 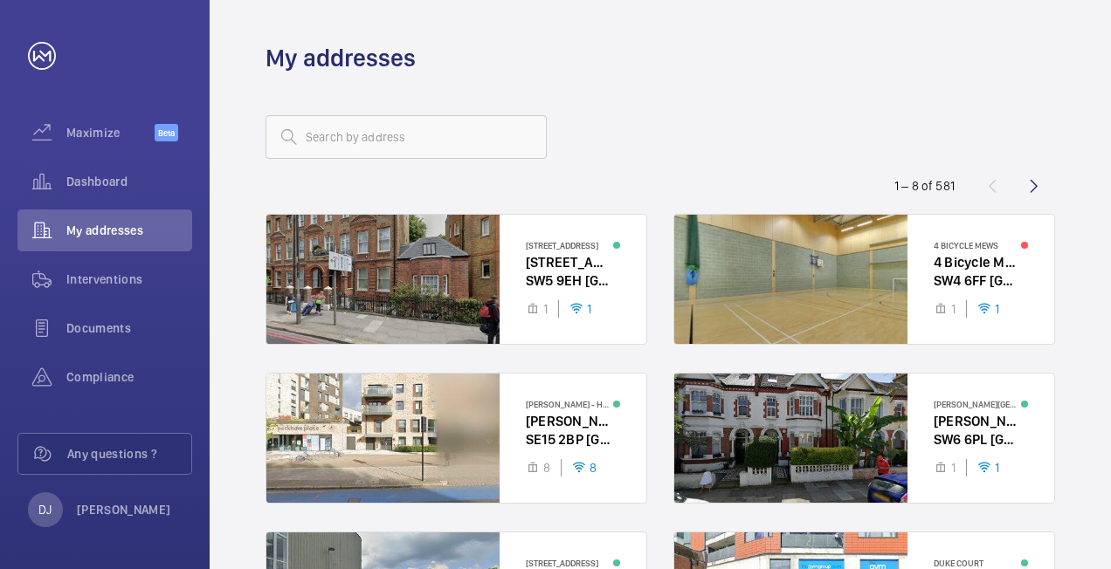 I want to click on span: Documents, so click(x=129, y=328).